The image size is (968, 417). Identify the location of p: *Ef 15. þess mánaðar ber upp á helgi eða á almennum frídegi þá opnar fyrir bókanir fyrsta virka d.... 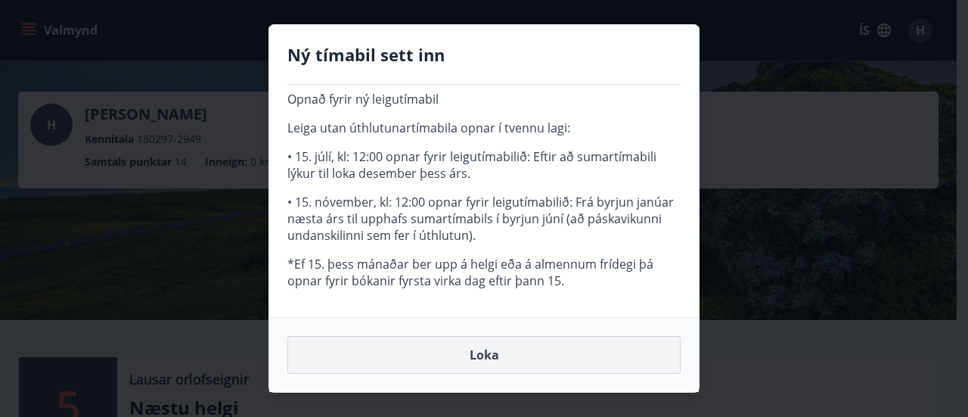
(484, 272).